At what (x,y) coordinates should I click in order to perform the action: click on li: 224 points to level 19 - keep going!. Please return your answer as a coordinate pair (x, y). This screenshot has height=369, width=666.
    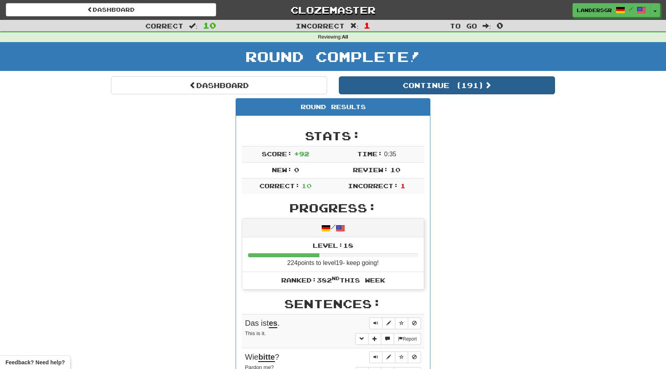
    Looking at the image, I should click on (333, 255).